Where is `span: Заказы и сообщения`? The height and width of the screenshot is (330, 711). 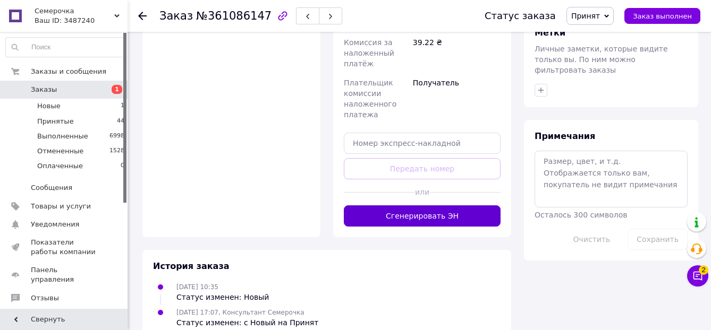 span: Заказы и сообщения is located at coordinates (69, 72).